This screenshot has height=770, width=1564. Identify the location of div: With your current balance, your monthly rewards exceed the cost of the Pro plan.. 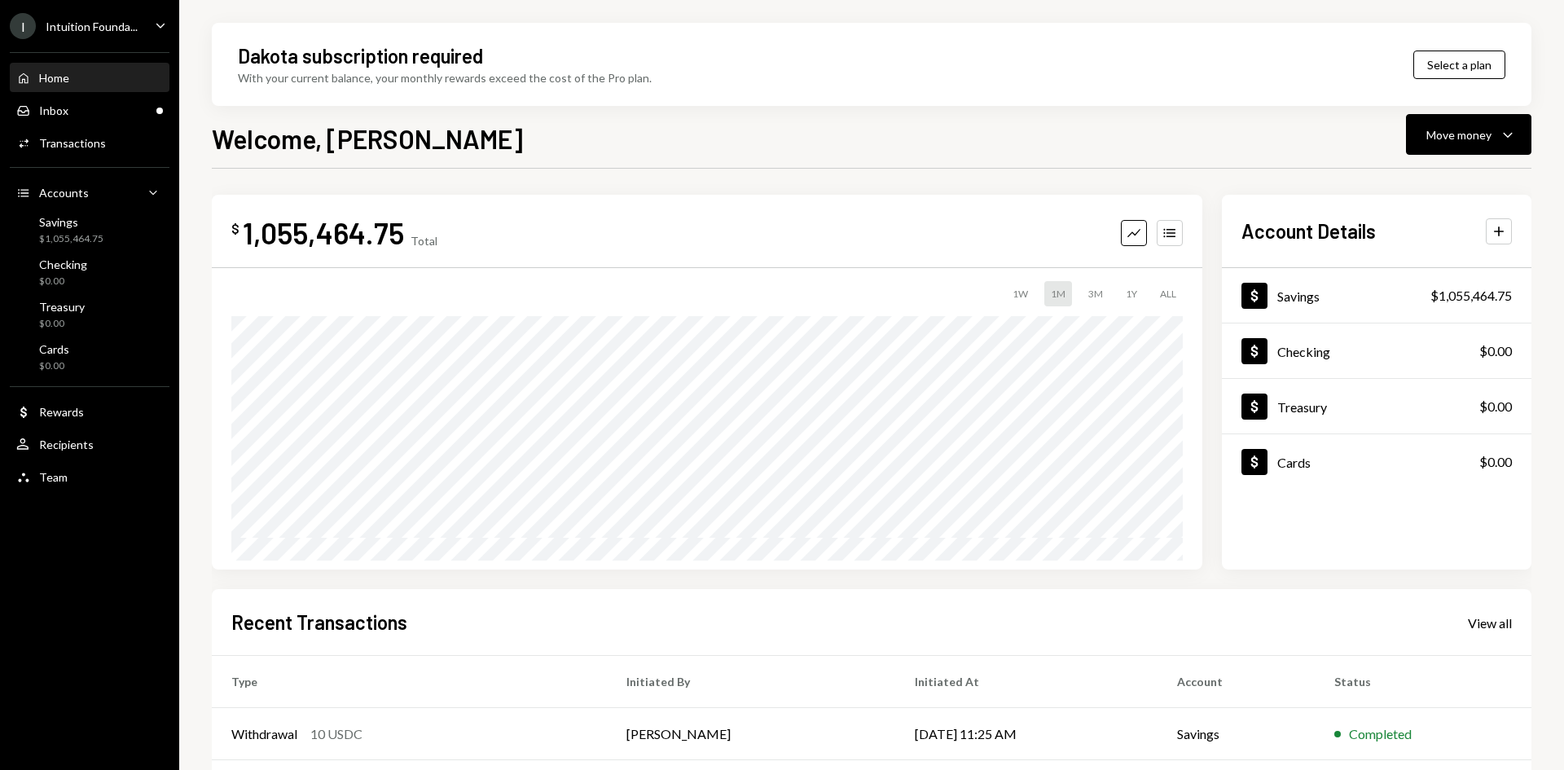
(445, 77).